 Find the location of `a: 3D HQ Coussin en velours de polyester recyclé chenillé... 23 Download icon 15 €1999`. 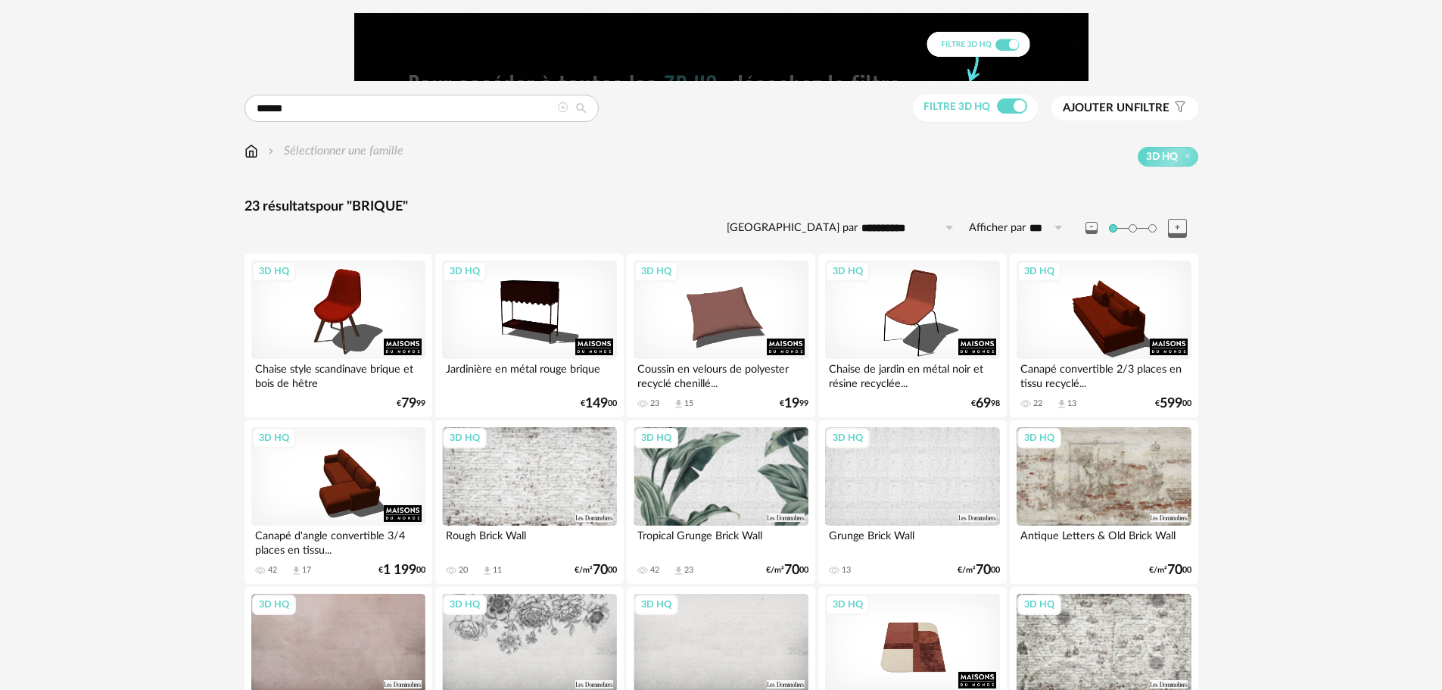

a: 3D HQ Coussin en velours de polyester recyclé chenillé... 23 Download icon 15 €1999 is located at coordinates (721, 335).